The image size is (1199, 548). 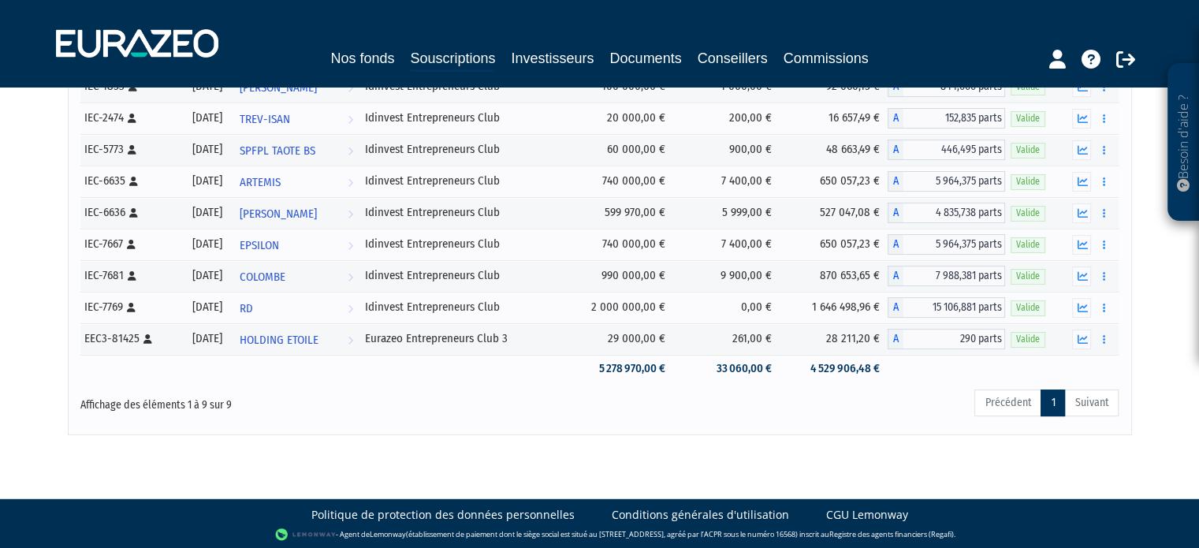 I want to click on a: Commissions, so click(x=826, y=58).